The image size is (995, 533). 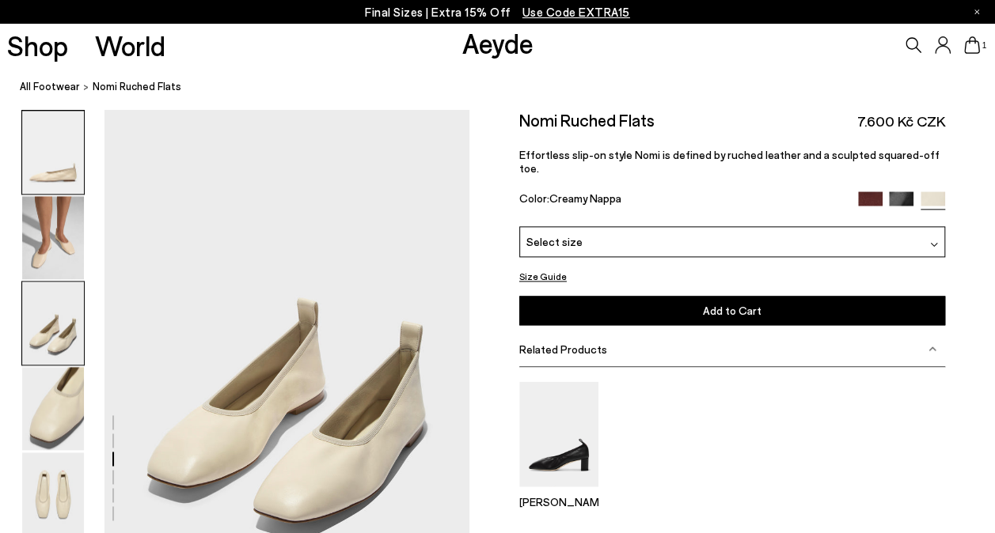 I want to click on nav: breadcrumb, so click(x=507, y=88).